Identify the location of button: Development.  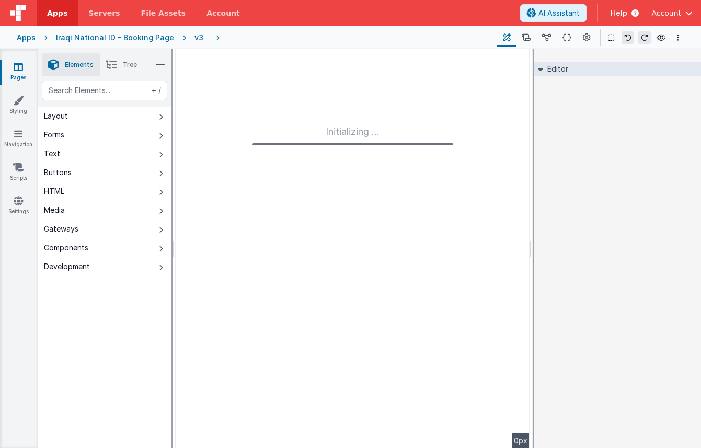
(105, 267).